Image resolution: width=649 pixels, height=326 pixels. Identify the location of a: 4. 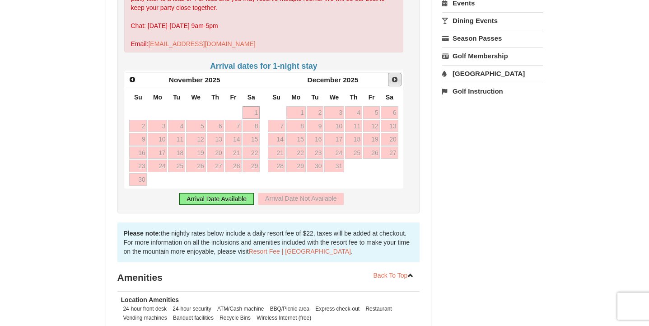
(177, 126).